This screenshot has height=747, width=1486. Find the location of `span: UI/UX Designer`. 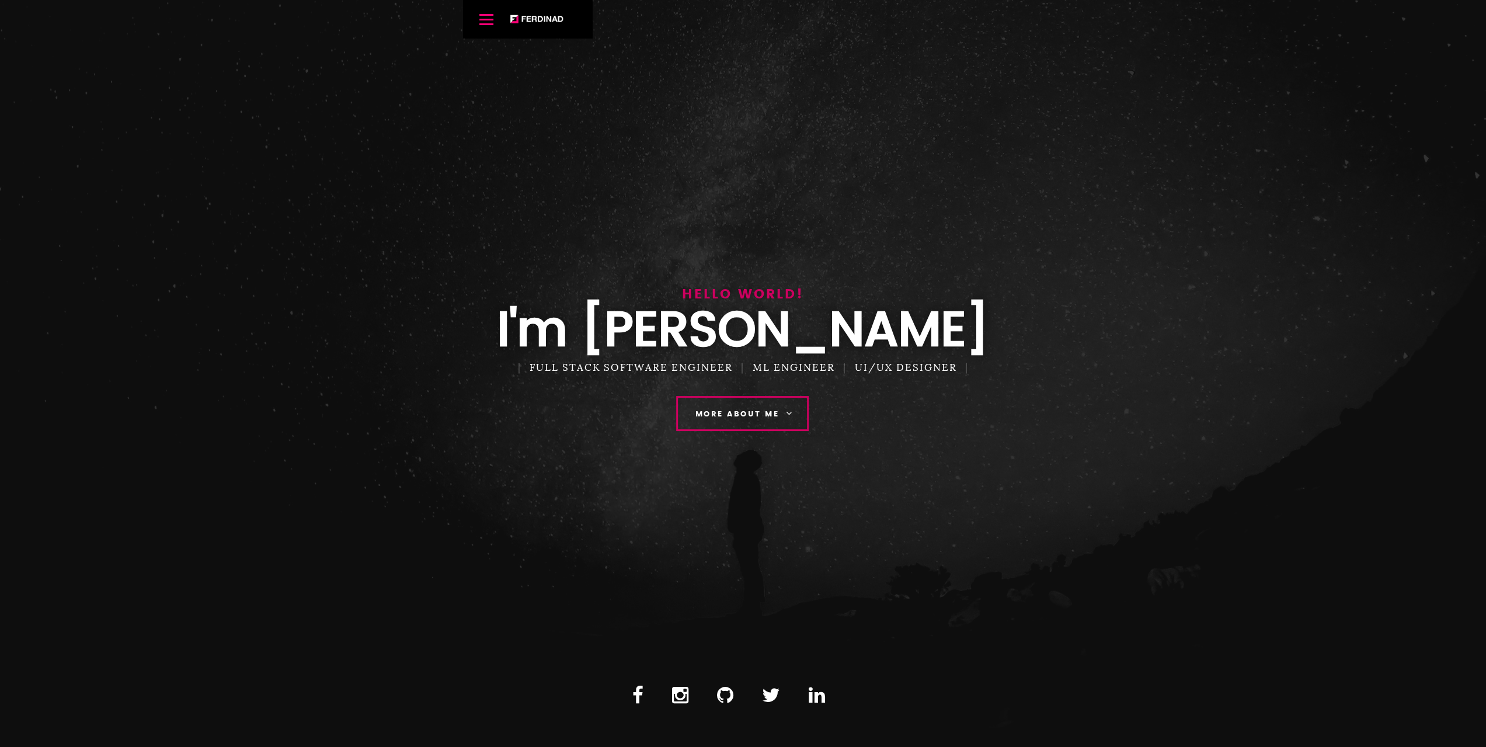

span: UI/UX Designer is located at coordinates (914, 368).